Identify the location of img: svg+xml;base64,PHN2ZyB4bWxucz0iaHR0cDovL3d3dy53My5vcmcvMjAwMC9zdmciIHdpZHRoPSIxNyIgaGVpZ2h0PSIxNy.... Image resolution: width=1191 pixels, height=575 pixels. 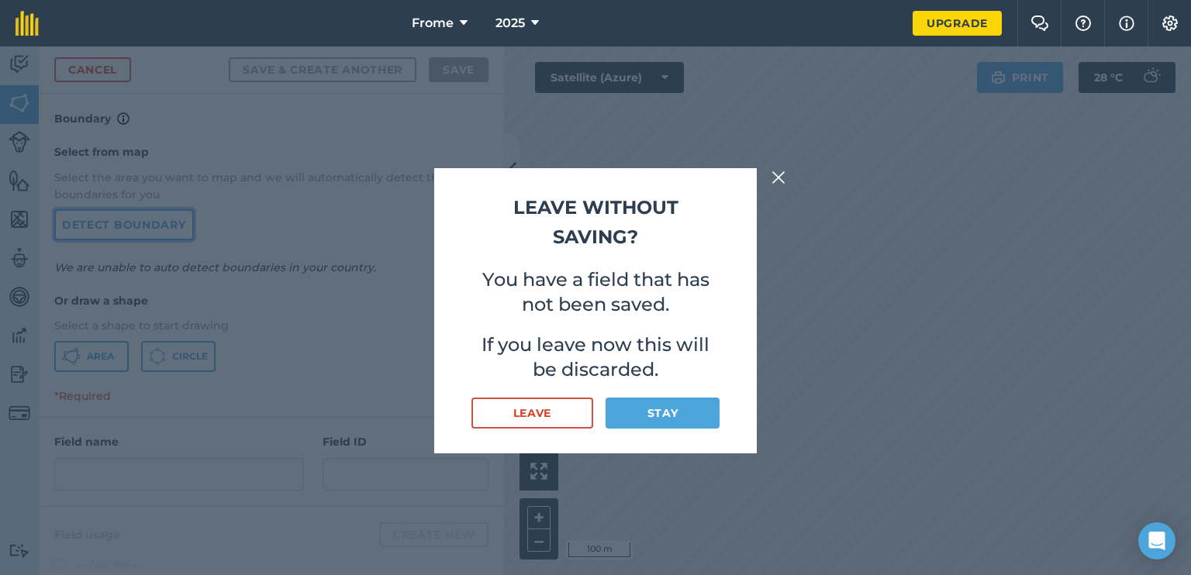
(1126, 23).